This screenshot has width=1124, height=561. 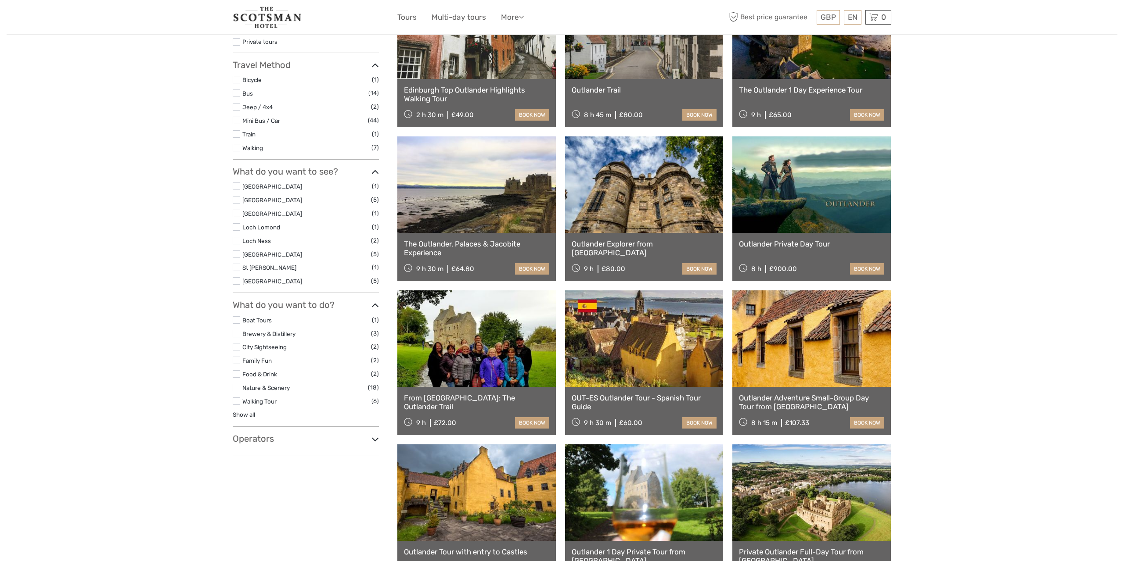 I want to click on a: More, so click(x=512, y=17).